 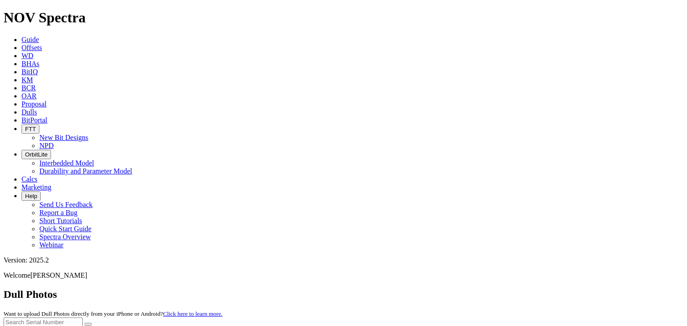 What do you see at coordinates (34, 120) in the screenshot?
I see `span: BitPortal` at bounding box center [34, 120].